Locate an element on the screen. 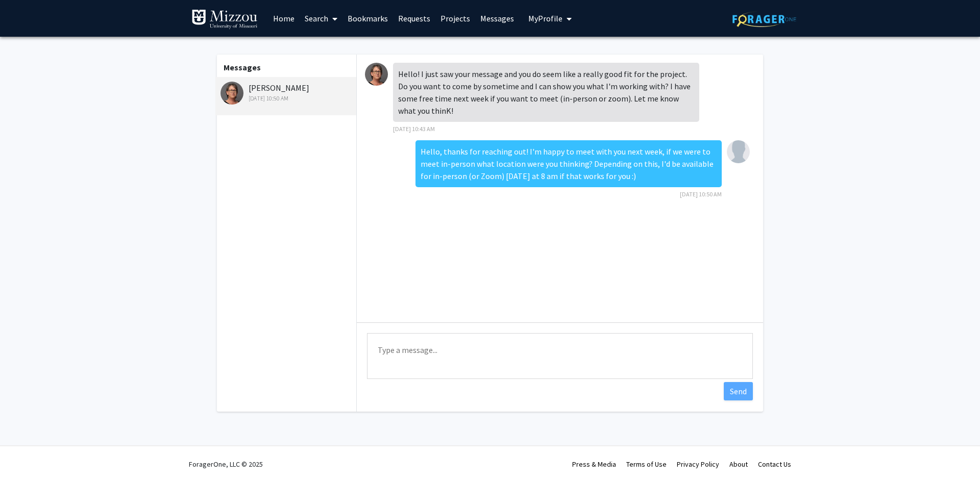 The width and height of the screenshot is (980, 482). a: About is located at coordinates (738, 464).